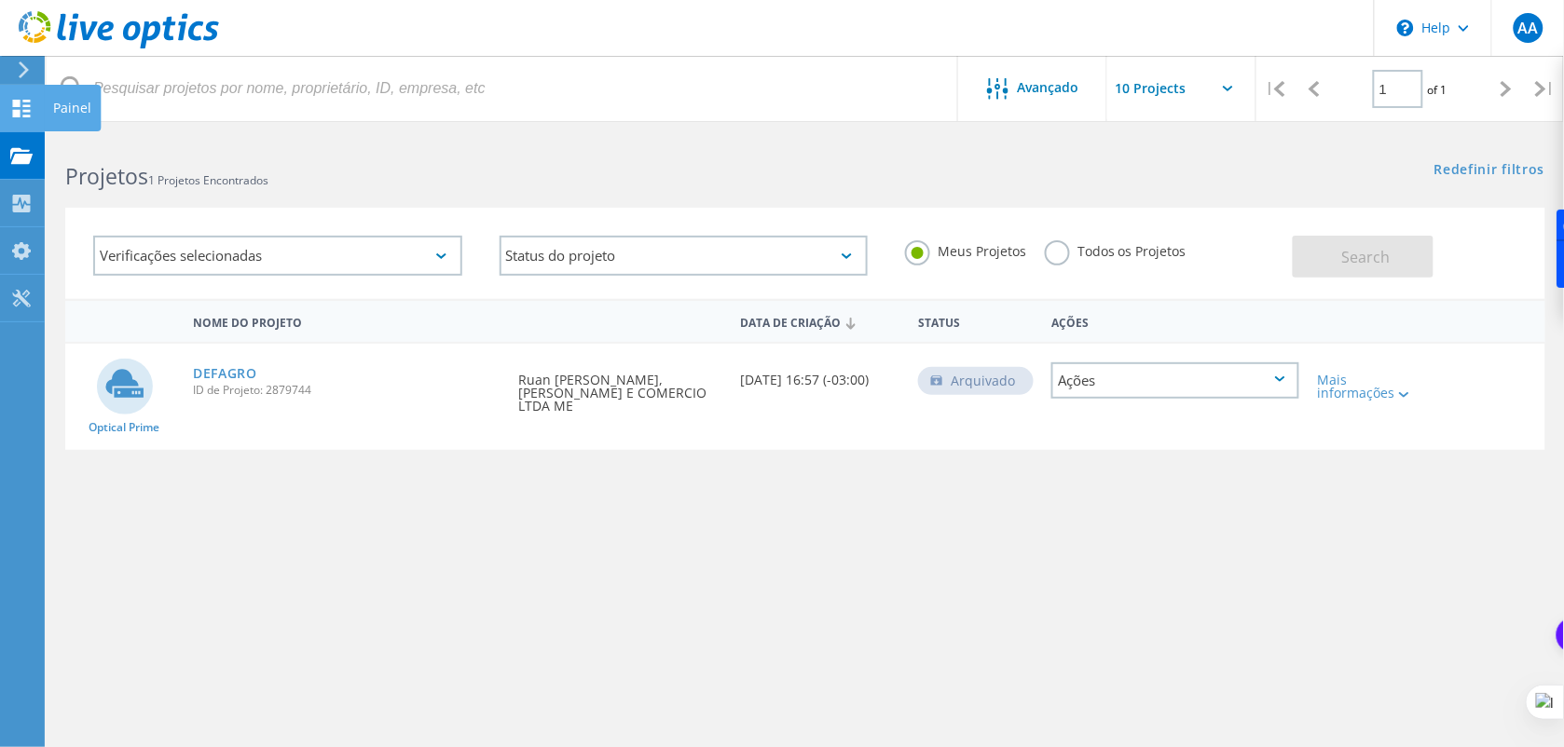 This screenshot has height=747, width=1564. Describe the element at coordinates (208, 180) in the screenshot. I see `span: 1 Projetos Encontrados` at that location.